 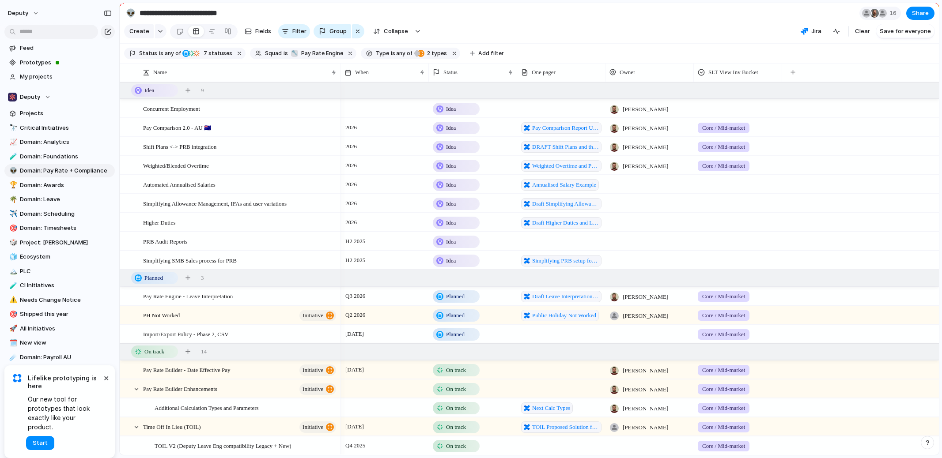 What do you see at coordinates (66, 286) in the screenshot?
I see `span: CI Initiatives` at bounding box center [66, 286].